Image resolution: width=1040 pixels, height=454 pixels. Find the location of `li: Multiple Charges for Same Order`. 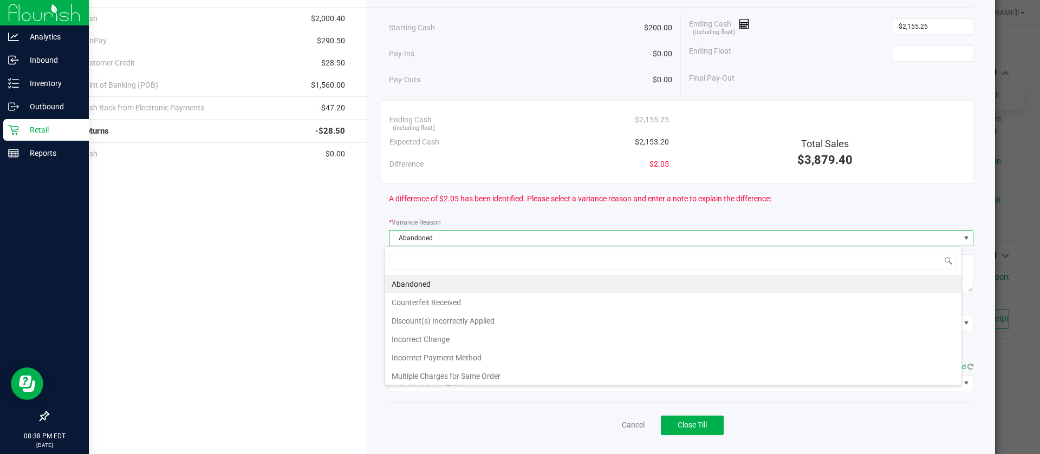

li: Multiple Charges for Same Order is located at coordinates (673, 376).